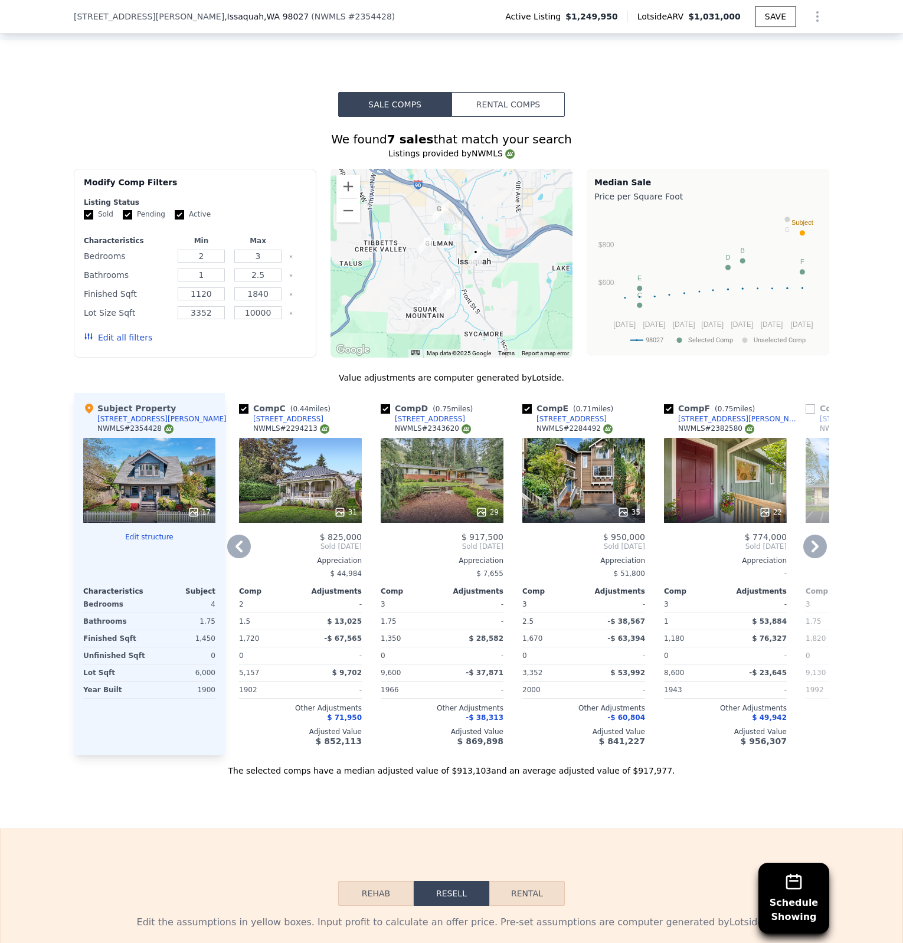 This screenshot has height=943, width=903. What do you see at coordinates (287, 408) in the screenshot?
I see `div: Comp C` at bounding box center [287, 408].